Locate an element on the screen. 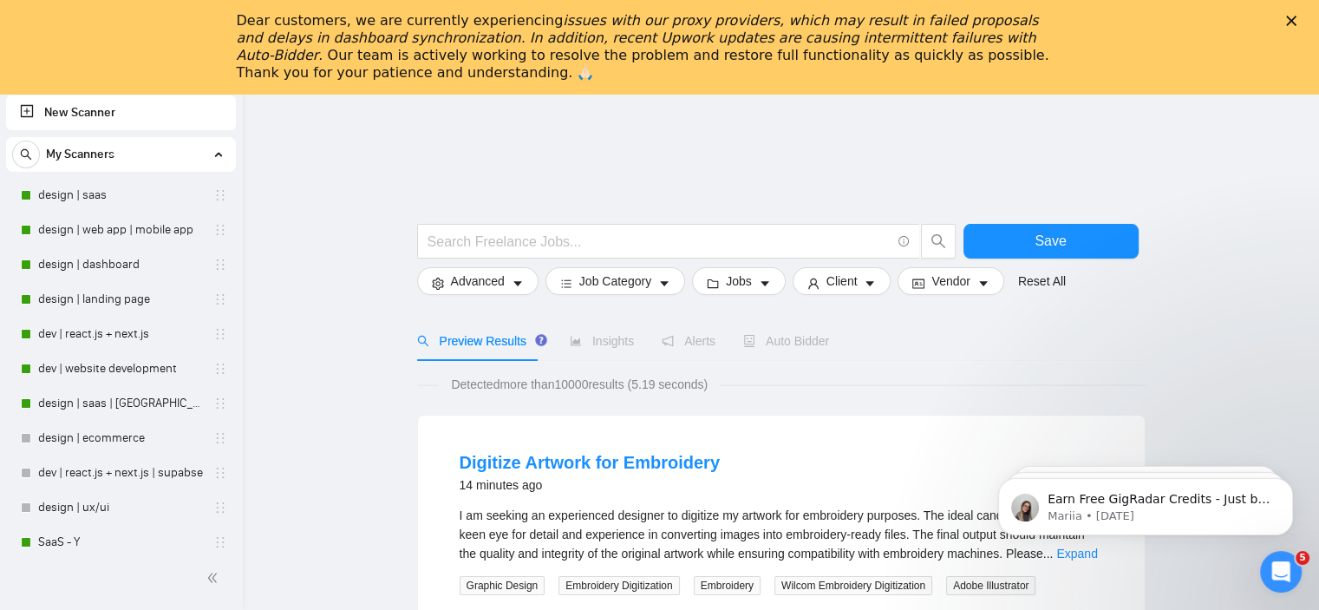  button: settingAdvancedcaret-down is located at coordinates (478, 281).